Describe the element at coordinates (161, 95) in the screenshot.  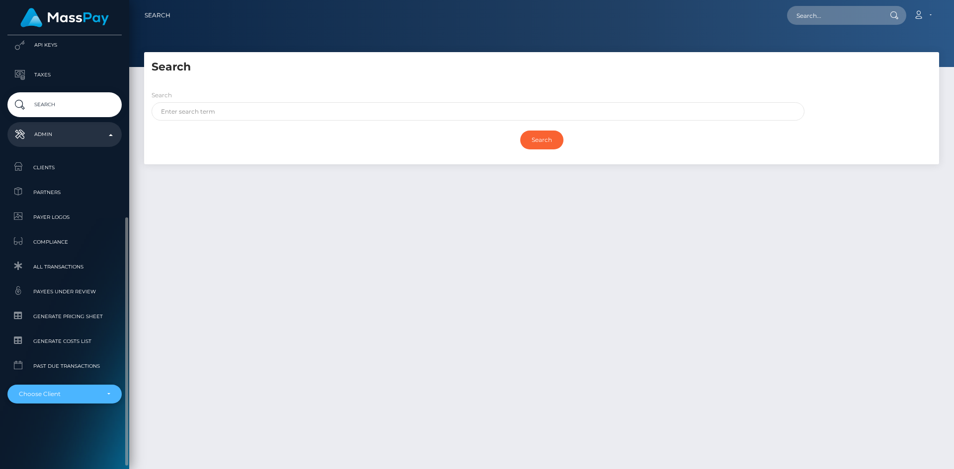
I see `label: Search` at that location.